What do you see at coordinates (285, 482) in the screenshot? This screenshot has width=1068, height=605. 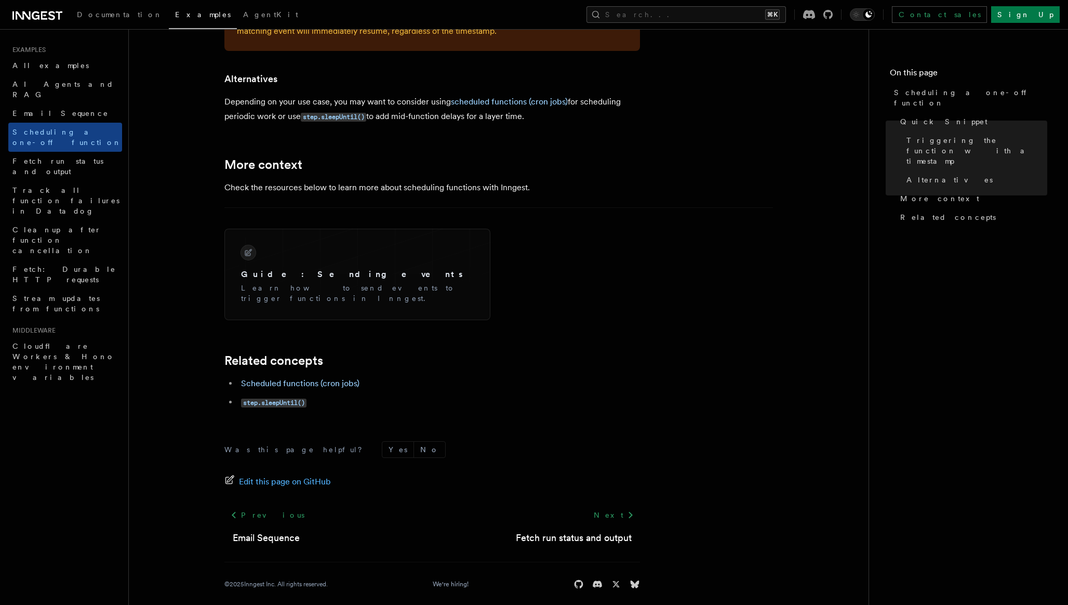 I see `span: Edit this page on GitHub` at bounding box center [285, 482].